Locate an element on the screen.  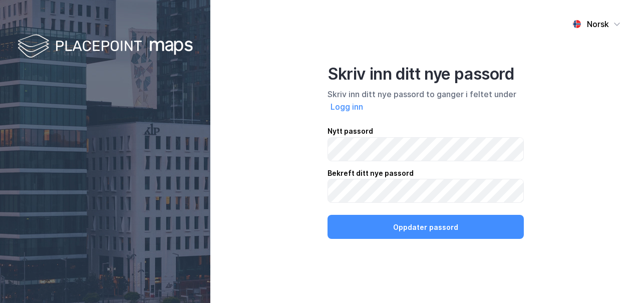
div: Norsk is located at coordinates (598, 24).